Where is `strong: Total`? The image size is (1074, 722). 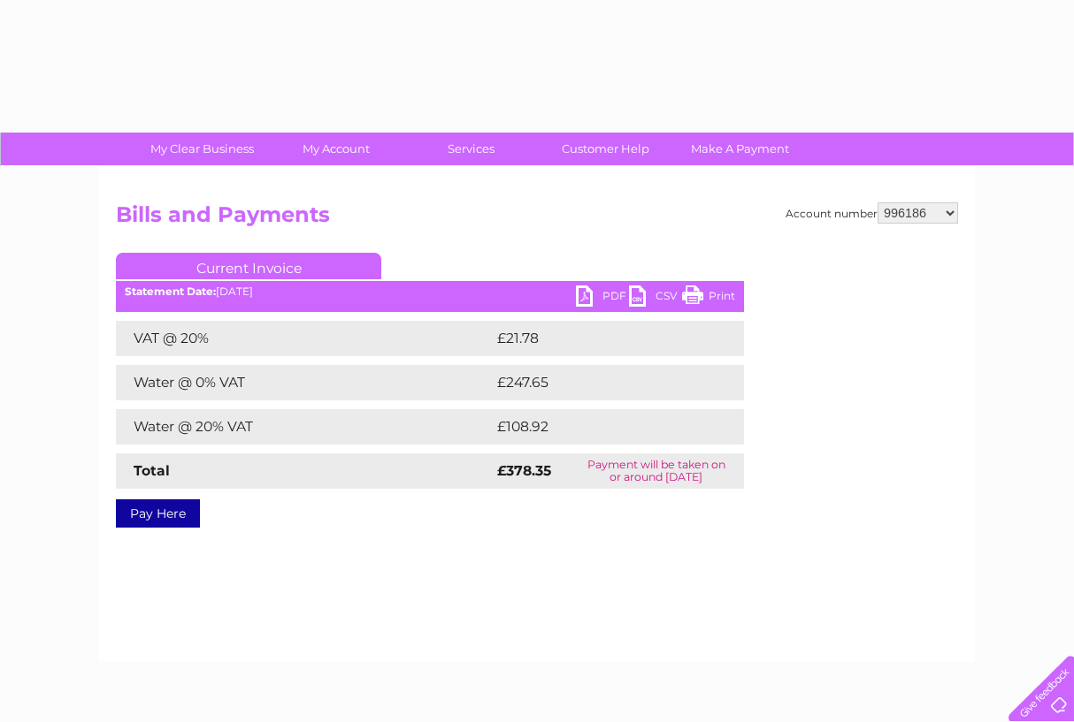 strong: Total is located at coordinates (151, 470).